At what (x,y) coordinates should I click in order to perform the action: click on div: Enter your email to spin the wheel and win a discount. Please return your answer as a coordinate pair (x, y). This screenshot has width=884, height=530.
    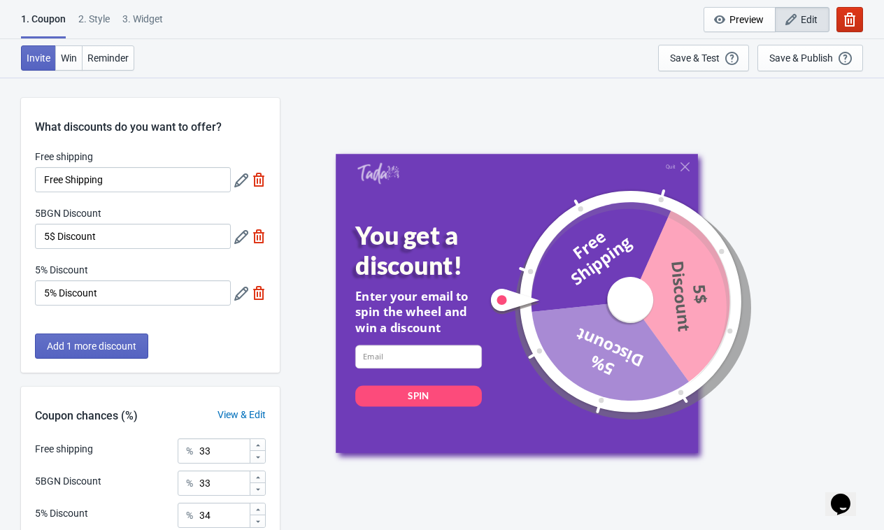
    Looking at the image, I should click on (418, 312).